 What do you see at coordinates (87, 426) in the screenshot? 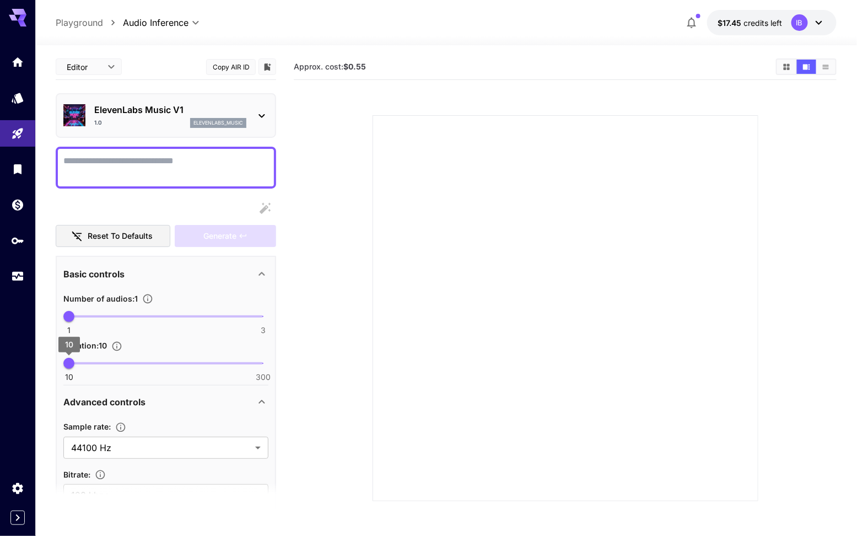
I see `span: Sample rate :` at bounding box center [87, 426].